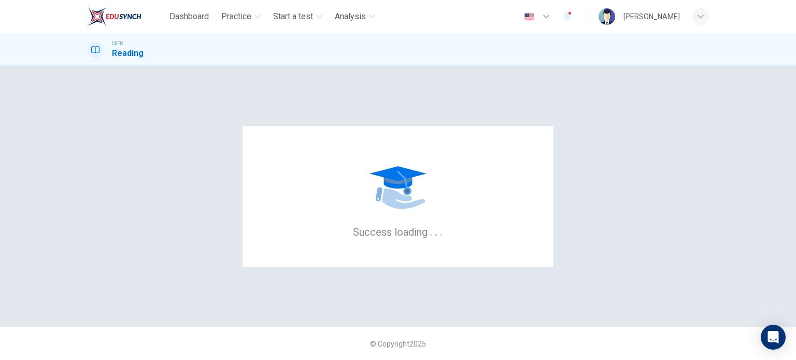 This screenshot has height=360, width=796. I want to click on button: Dashboard, so click(189, 17).